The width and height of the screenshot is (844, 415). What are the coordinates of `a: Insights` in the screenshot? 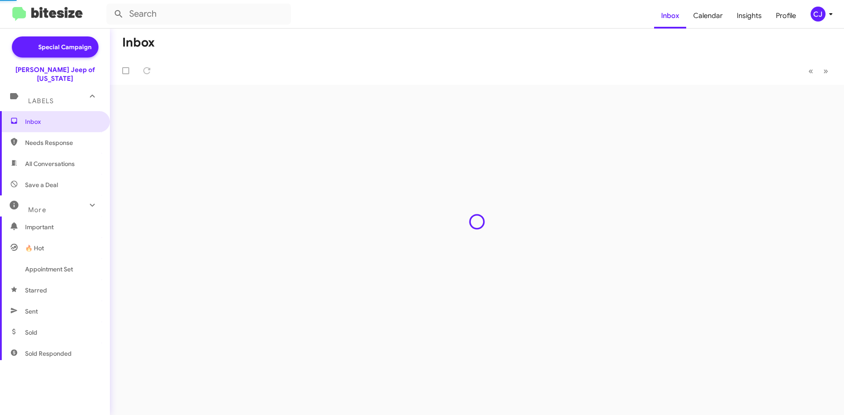 It's located at (749, 16).